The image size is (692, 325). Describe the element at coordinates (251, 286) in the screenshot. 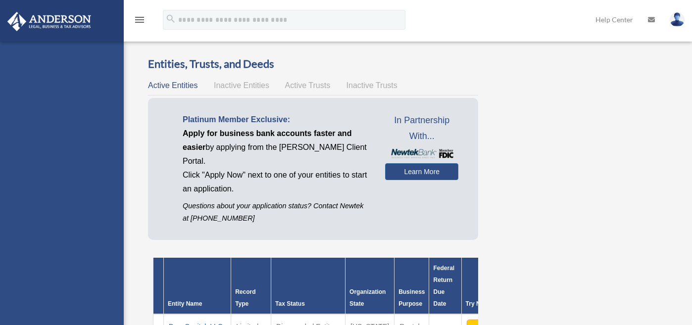

I see `th: Record Type` at that location.